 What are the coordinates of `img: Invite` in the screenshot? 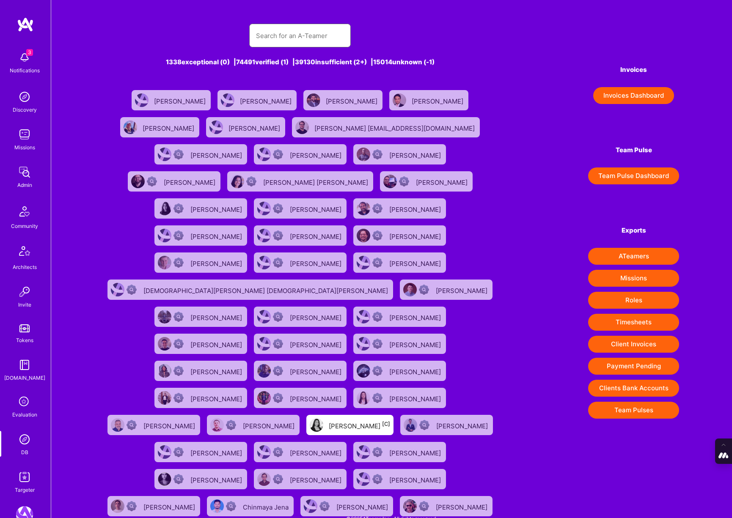 It's located at (25, 292).